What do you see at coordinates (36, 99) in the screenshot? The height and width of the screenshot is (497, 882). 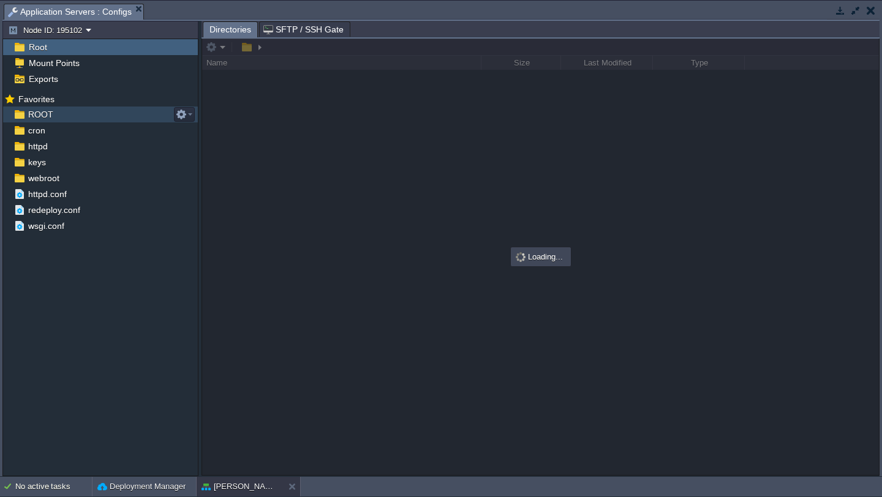 I see `span: Favorites` at bounding box center [36, 99].